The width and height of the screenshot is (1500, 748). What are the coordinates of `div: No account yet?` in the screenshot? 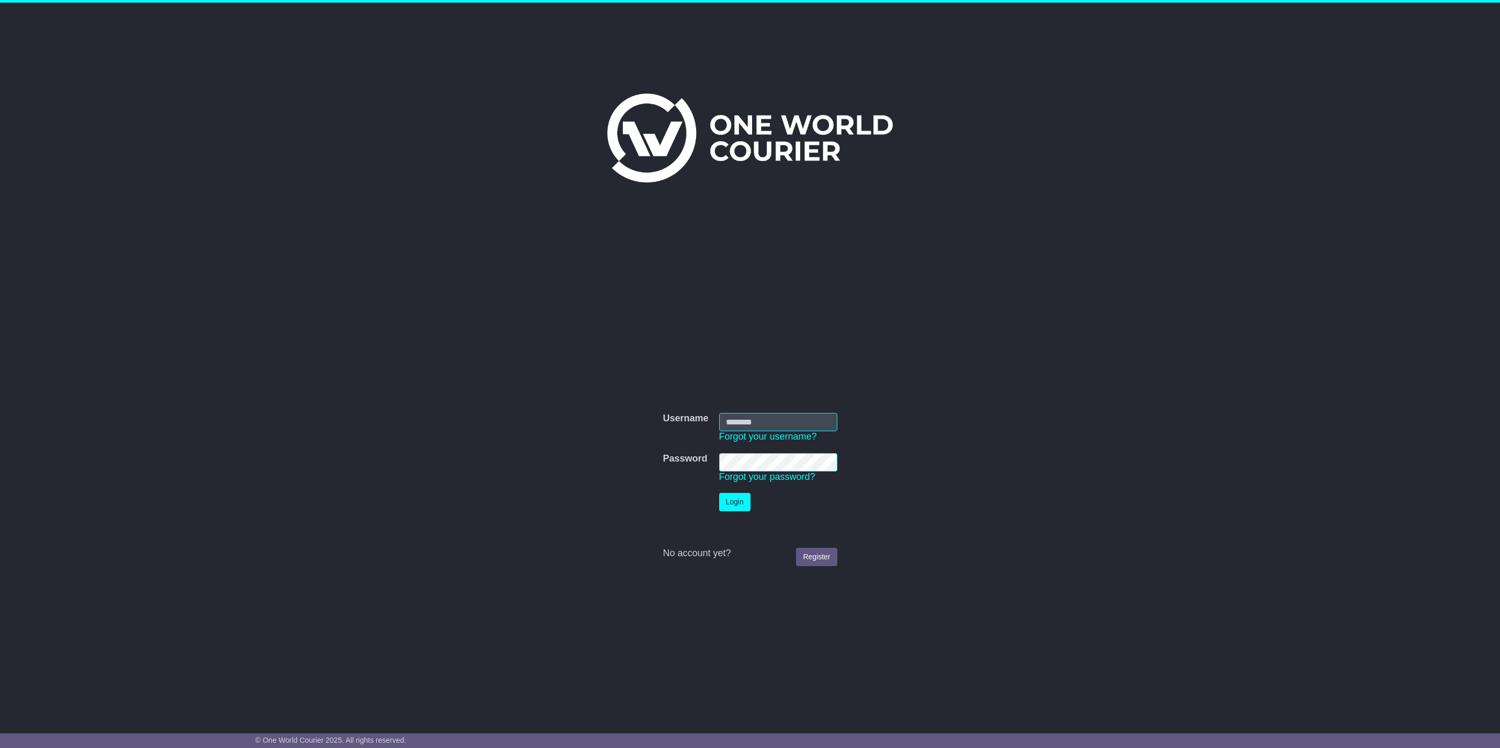 It's located at (749, 554).